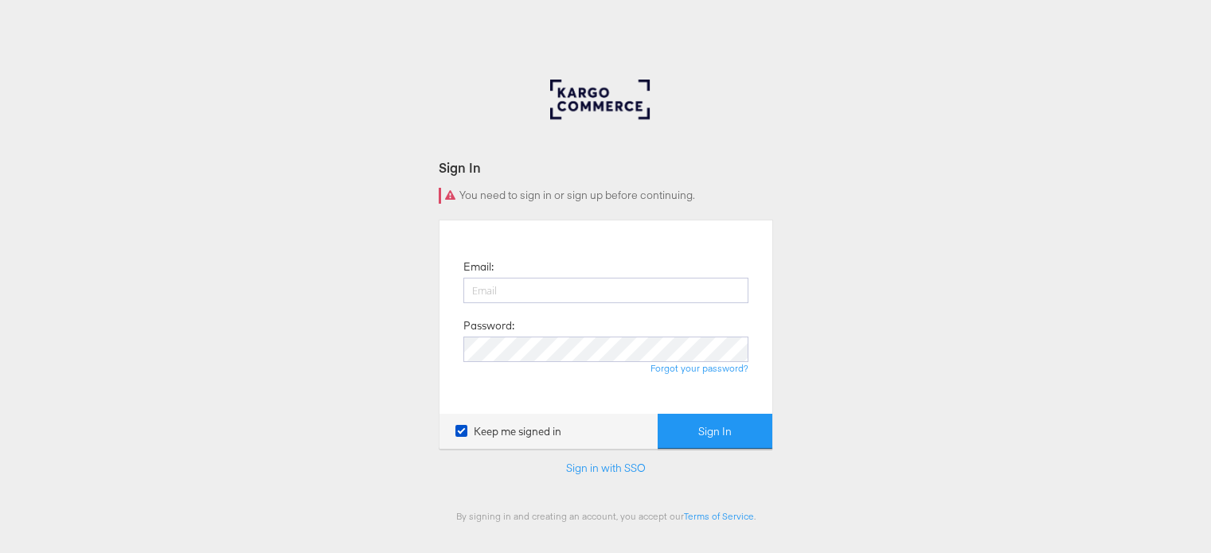  What do you see at coordinates (715, 432) in the screenshot?
I see `button: Sign In` at bounding box center [715, 432].